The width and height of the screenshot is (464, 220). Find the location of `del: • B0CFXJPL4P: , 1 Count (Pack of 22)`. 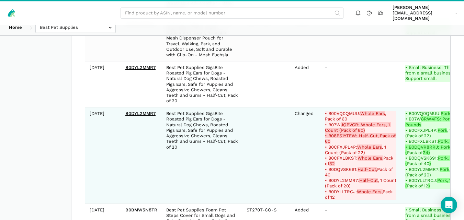

del: • B0CFXJPL4P: , 1 Count (Pack of 22) is located at coordinates (361, 150).